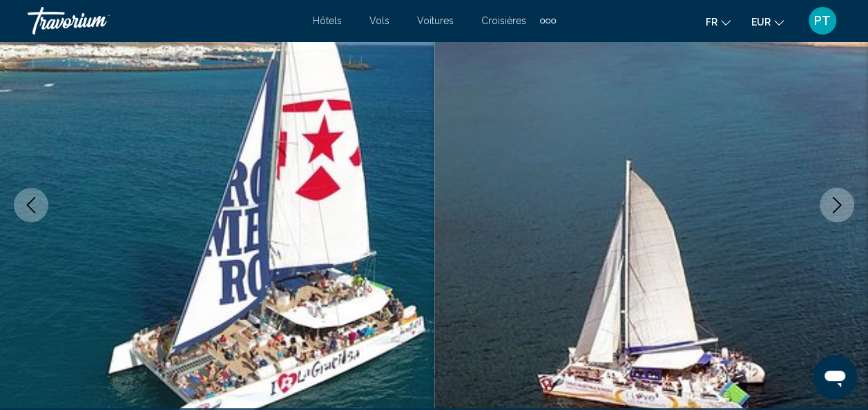 The image size is (868, 410). I want to click on span: Hôtels, so click(327, 21).